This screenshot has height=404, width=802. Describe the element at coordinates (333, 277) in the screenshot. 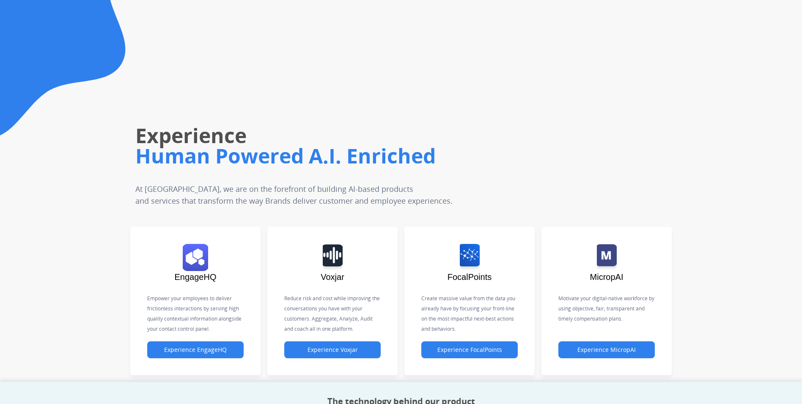

I see `span: Voxjar` at that location.